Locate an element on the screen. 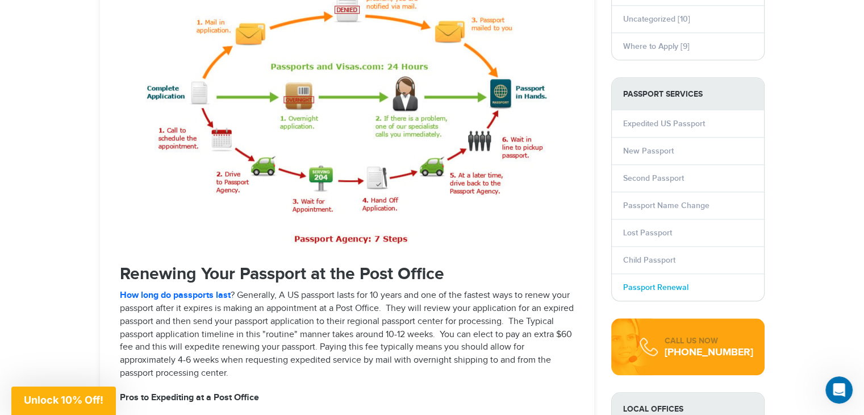 This screenshot has height=415, width=864. a: Expedited US Passport is located at coordinates (664, 123).